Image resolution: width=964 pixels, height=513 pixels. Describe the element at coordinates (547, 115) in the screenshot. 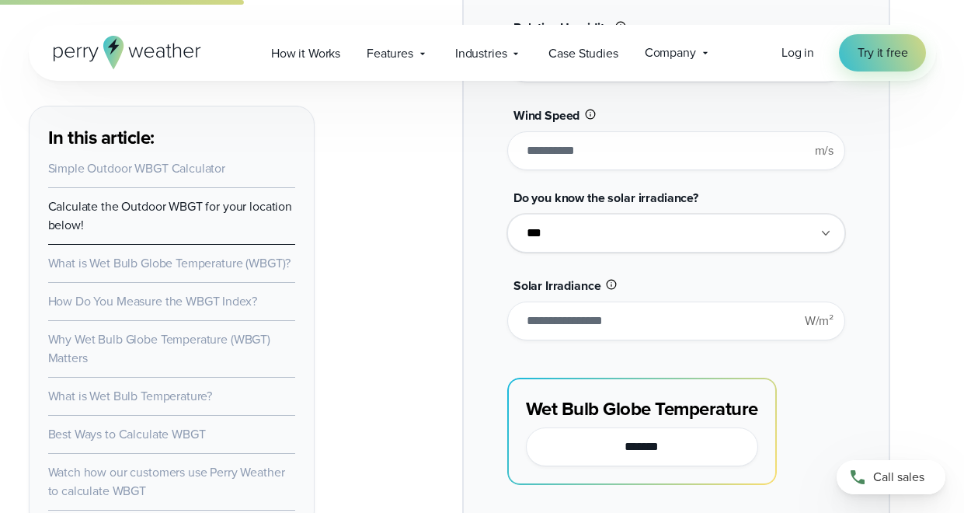

I see `span: Wind Speed` at that location.